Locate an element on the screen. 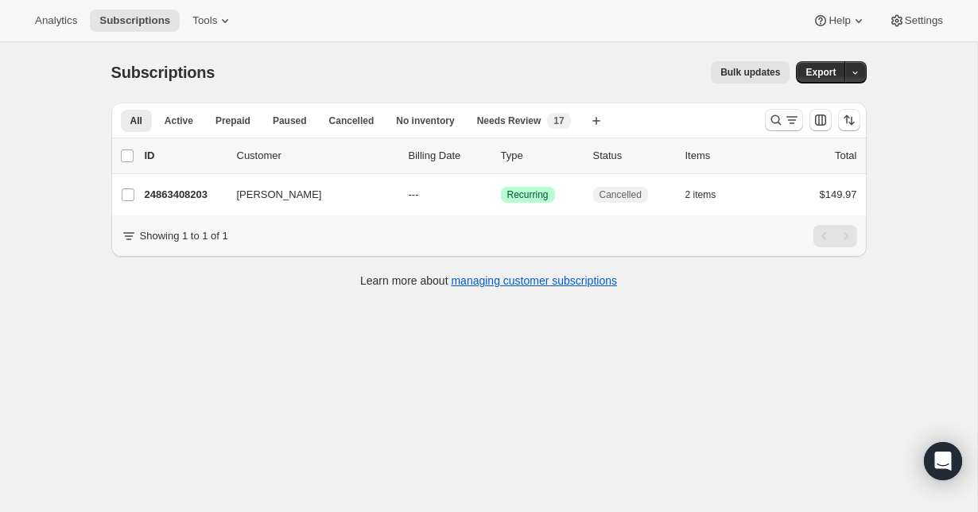  a: managing customer subscriptions is located at coordinates (533, 281).